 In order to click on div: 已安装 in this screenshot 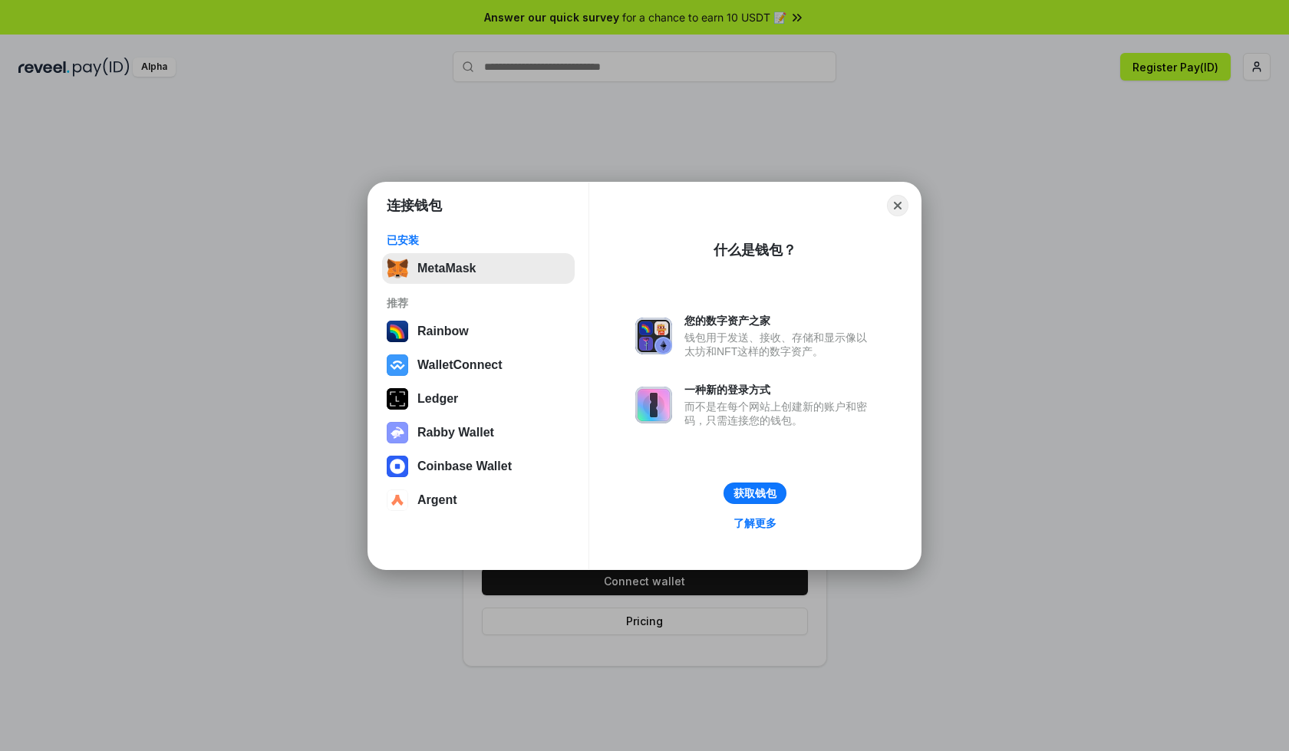, I will do `click(478, 240)`.